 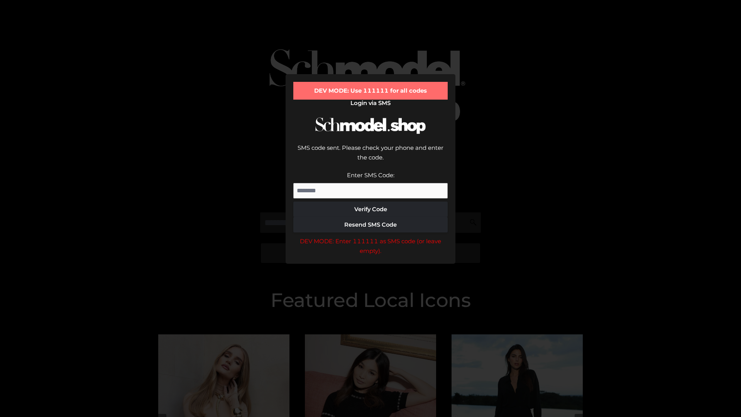 I want to click on button: Verify Code, so click(x=371, y=209).